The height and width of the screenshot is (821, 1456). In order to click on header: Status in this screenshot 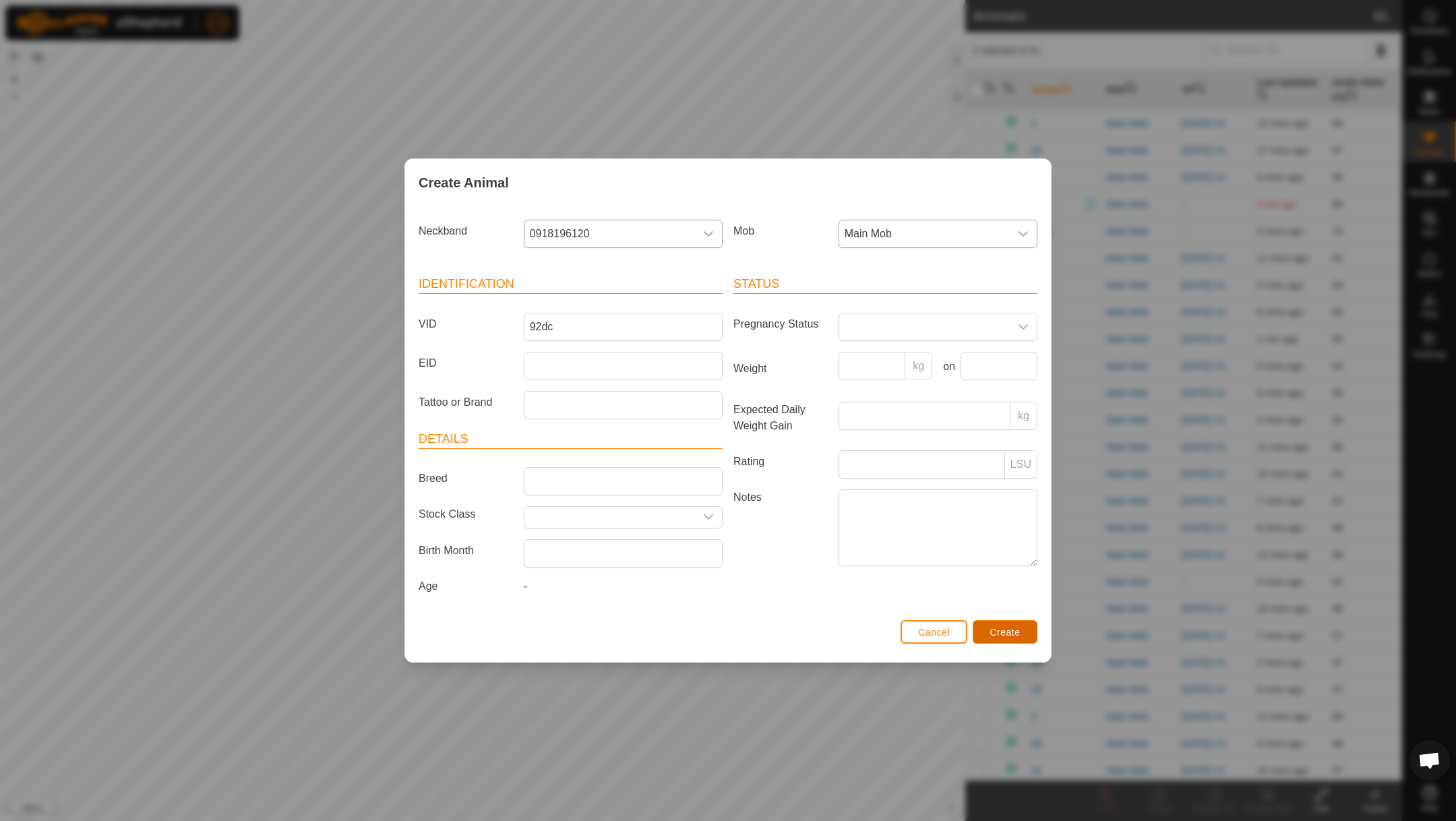, I will do `click(885, 284)`.